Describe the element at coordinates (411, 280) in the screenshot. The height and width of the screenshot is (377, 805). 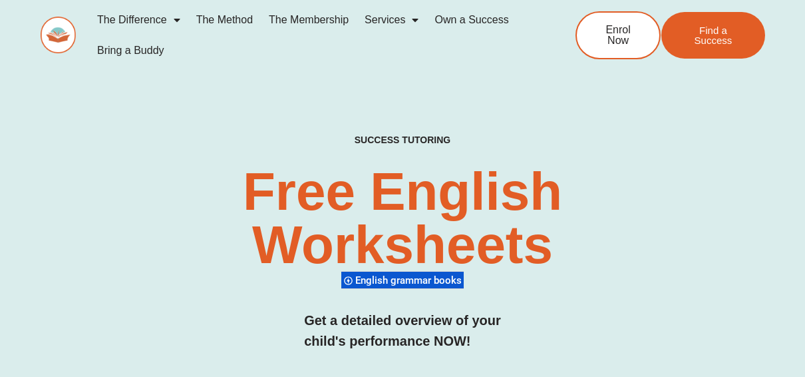
I see `span: English grammar books` at that location.